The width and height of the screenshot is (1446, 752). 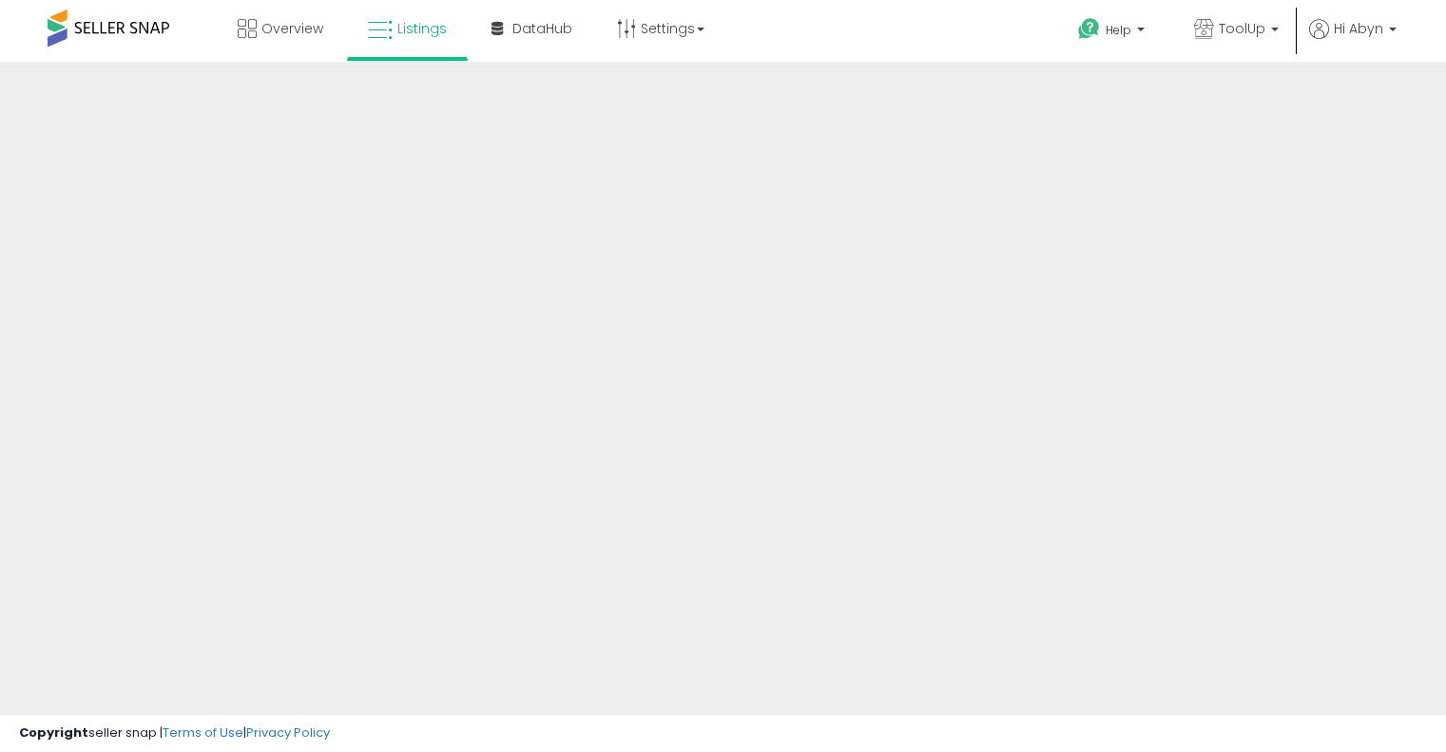 I want to click on a: Terms of Use, so click(x=203, y=732).